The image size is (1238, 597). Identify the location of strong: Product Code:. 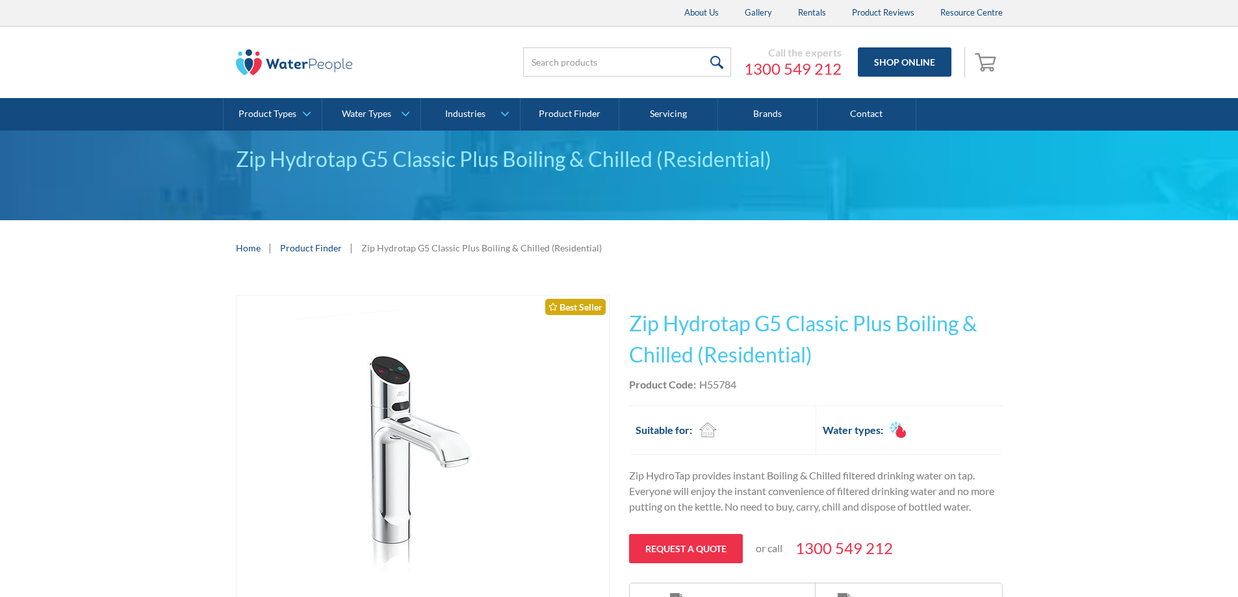
(662, 384).